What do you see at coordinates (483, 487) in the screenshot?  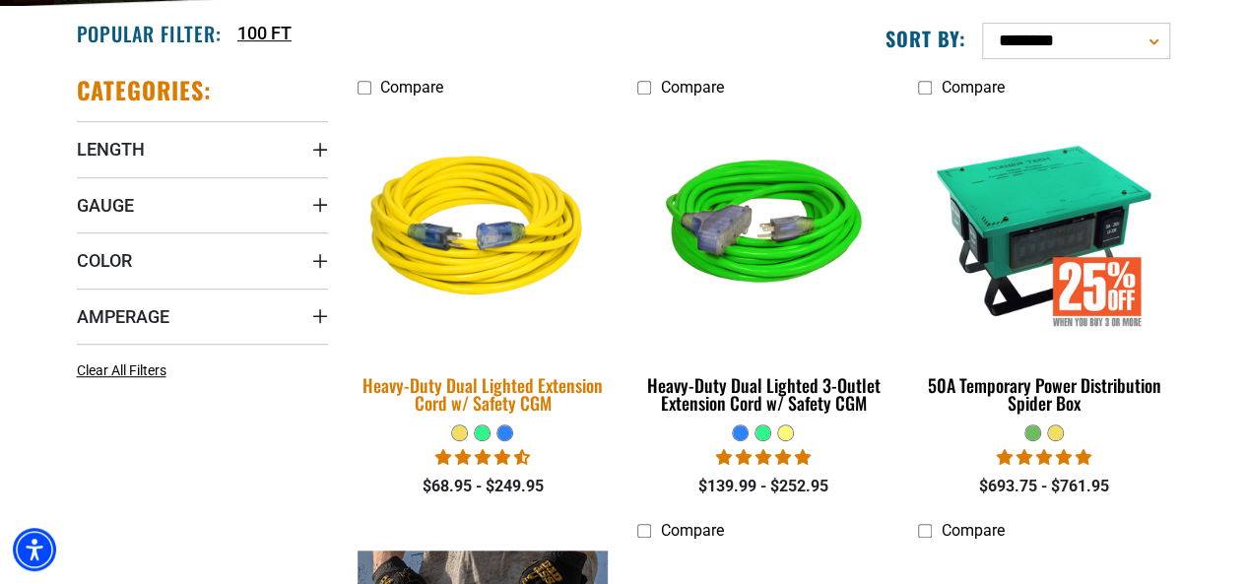 I see `div: $68.95 - $249.95` at bounding box center [483, 487].